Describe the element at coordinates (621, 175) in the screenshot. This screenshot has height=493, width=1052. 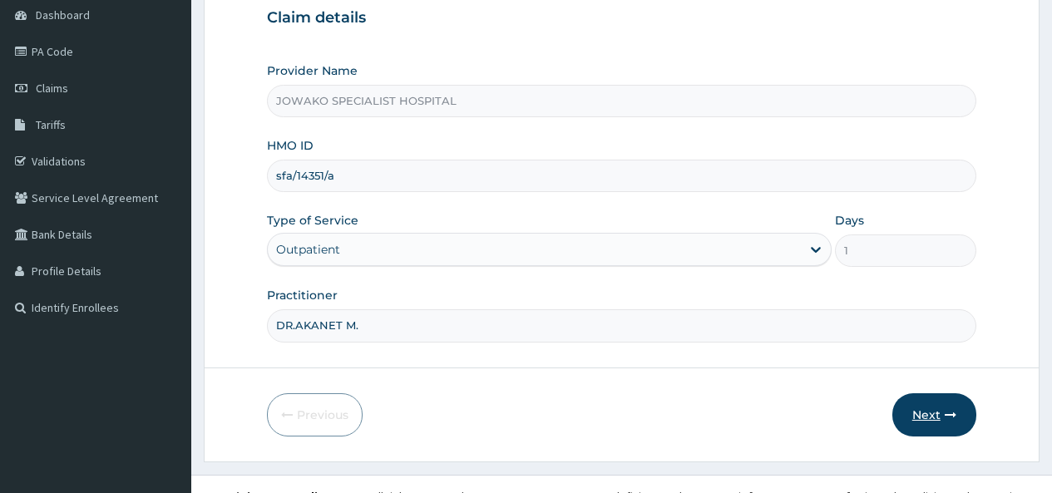
I see `input: Enter HMO ID` at that location.